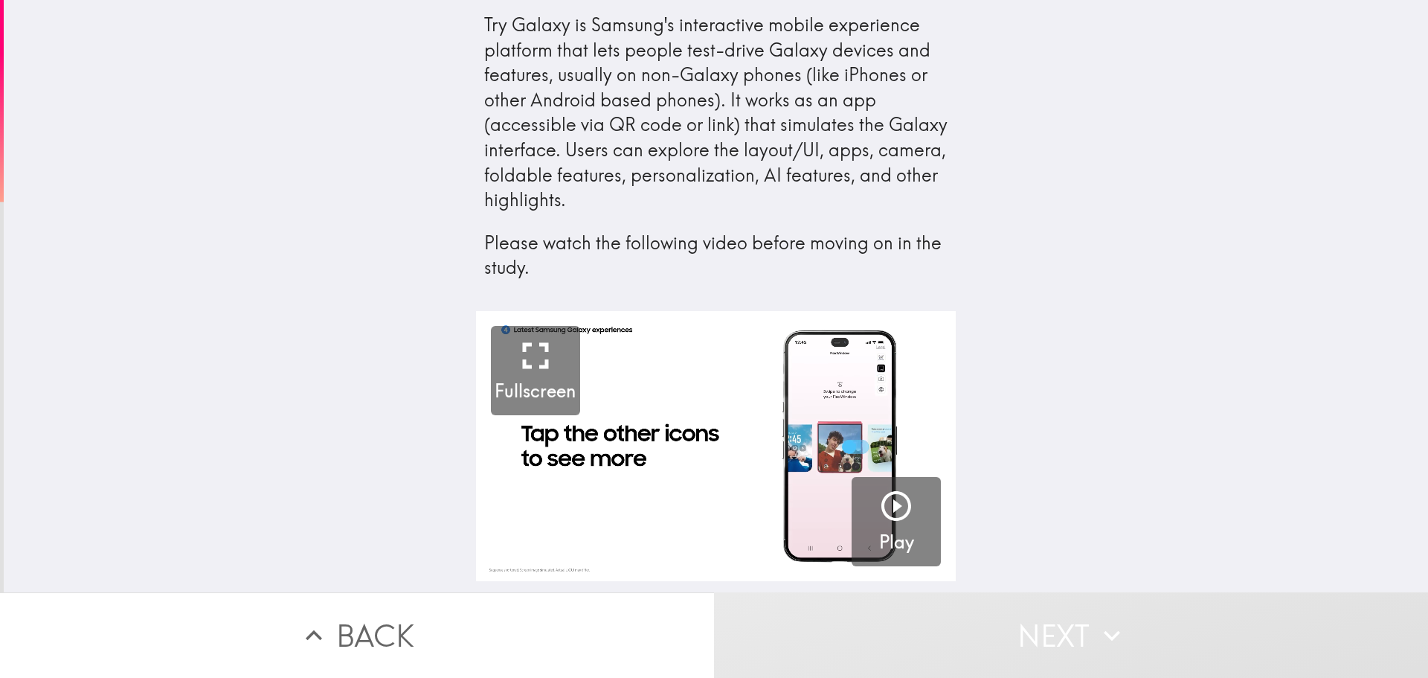 This screenshot has width=1428, height=678. I want to click on p: Please watch the following video before moving on in the study., so click(716, 255).